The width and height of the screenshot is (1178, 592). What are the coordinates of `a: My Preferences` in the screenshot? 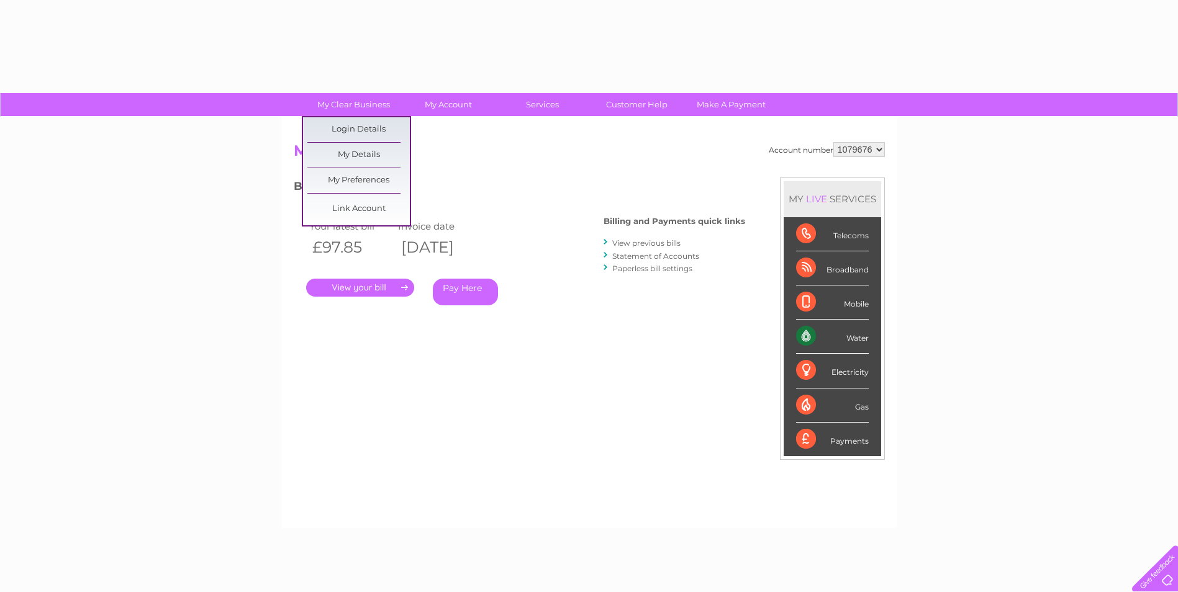 It's located at (358, 181).